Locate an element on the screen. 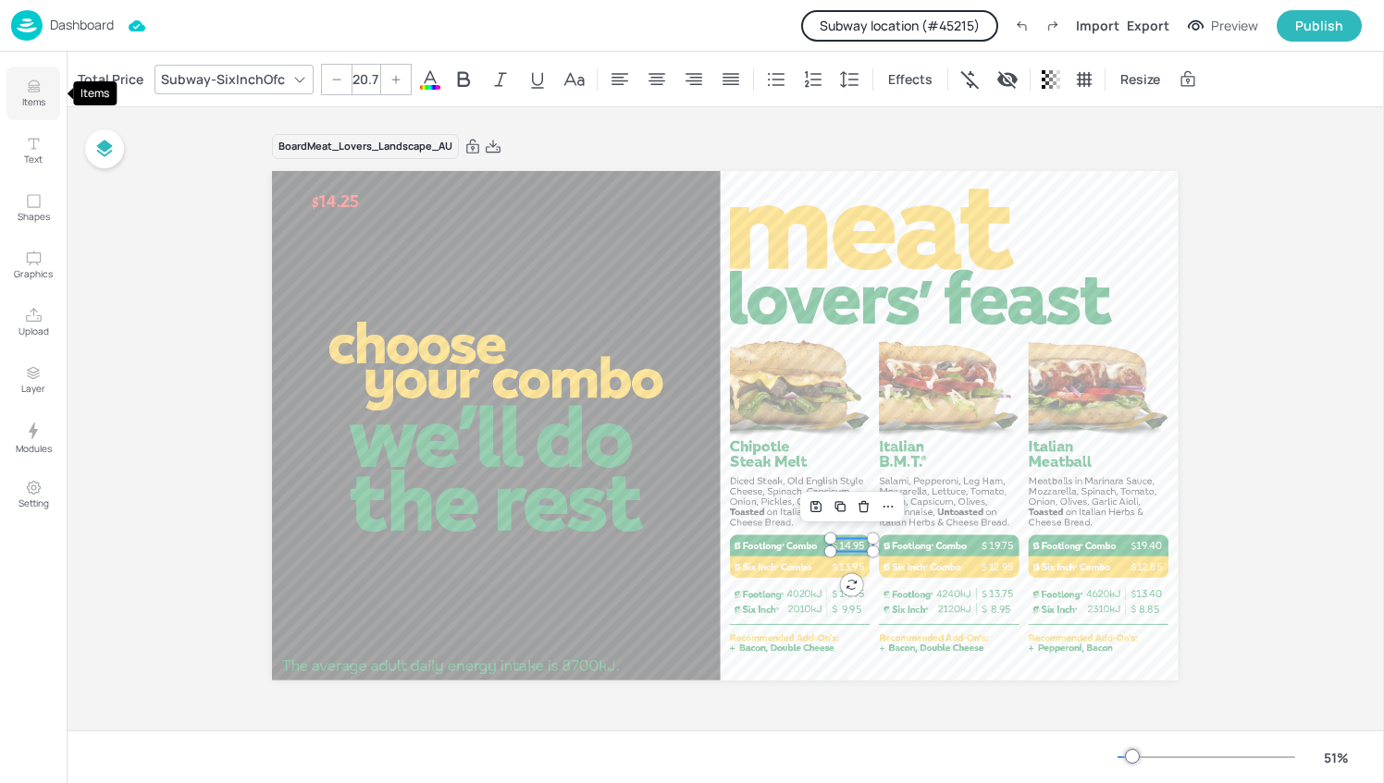 This screenshot has height=783, width=1384. label: Undo (Ctrl + Z) is located at coordinates (1021, 26).